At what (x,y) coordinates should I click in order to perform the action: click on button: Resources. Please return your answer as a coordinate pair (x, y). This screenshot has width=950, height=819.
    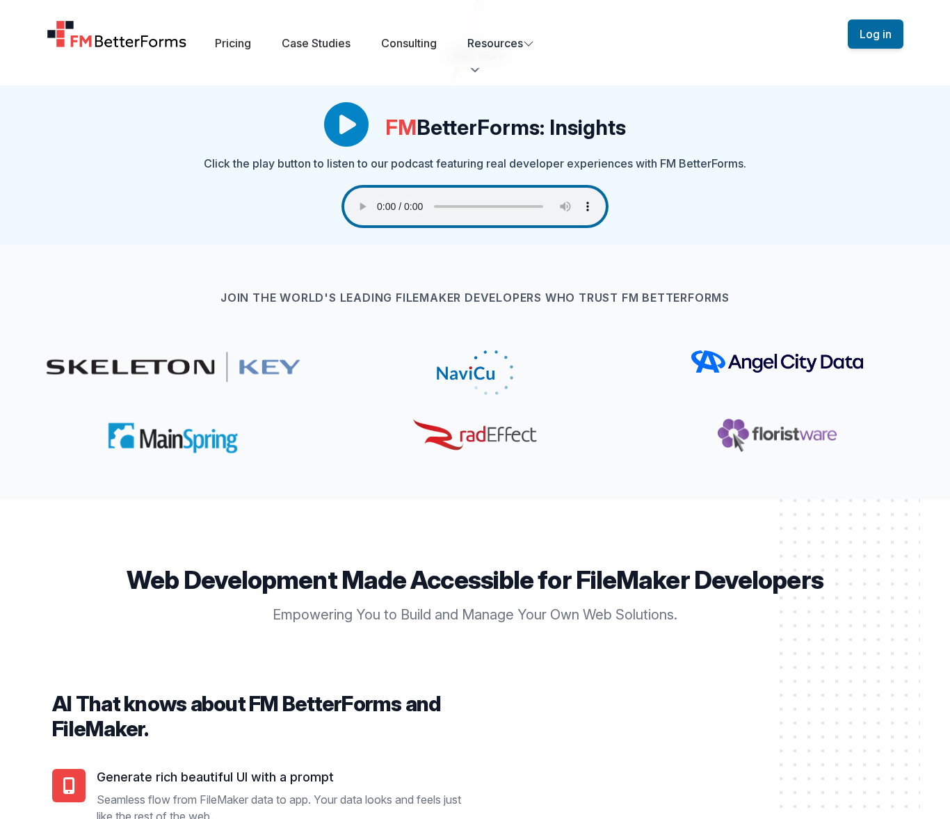
    Looking at the image, I should click on (501, 43).